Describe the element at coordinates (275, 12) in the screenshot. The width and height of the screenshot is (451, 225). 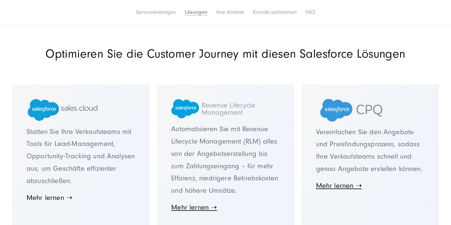
I see `a: Kontakt aufnehmen` at that location.